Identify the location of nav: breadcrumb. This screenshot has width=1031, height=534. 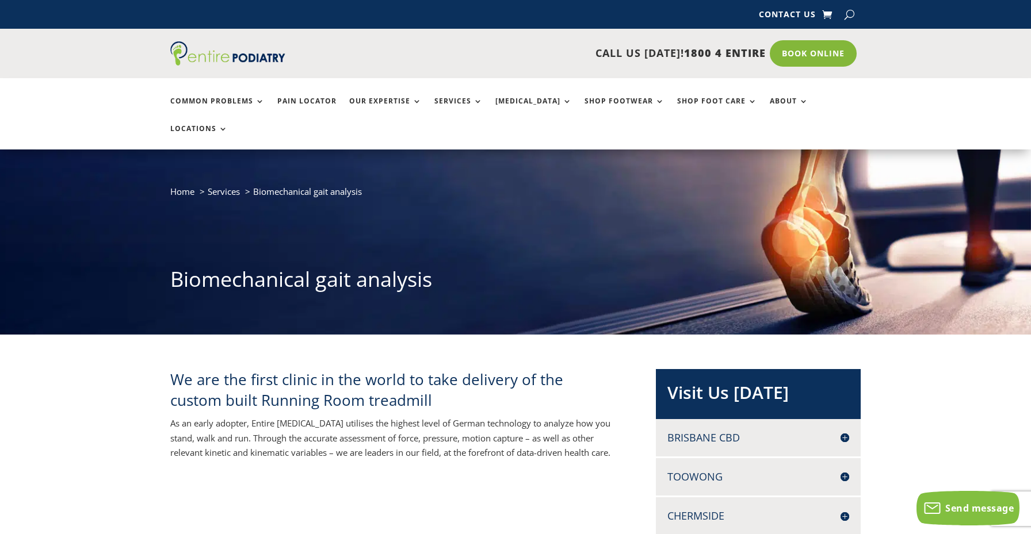
(515, 196).